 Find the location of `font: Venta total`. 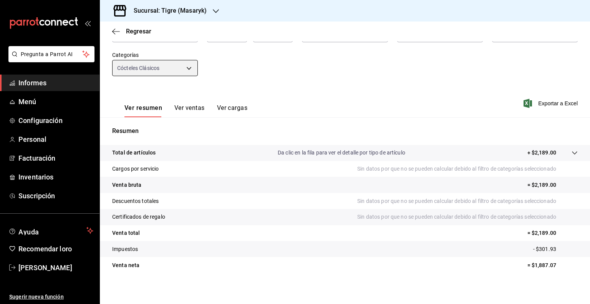

font: Venta total is located at coordinates (126, 233).